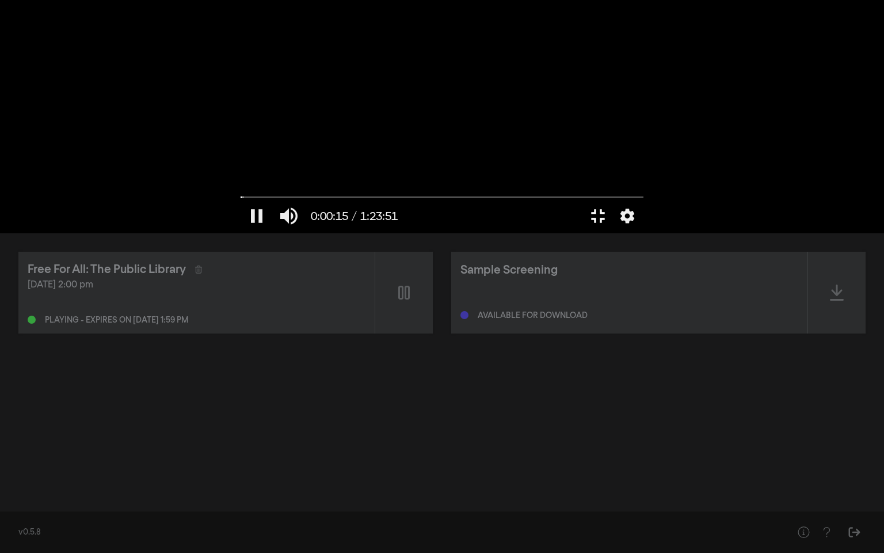 This screenshot has width=884, height=553. Describe the element at coordinates (354, 216) in the screenshot. I see `button: 0:00:15 / 1:23:51` at that location.